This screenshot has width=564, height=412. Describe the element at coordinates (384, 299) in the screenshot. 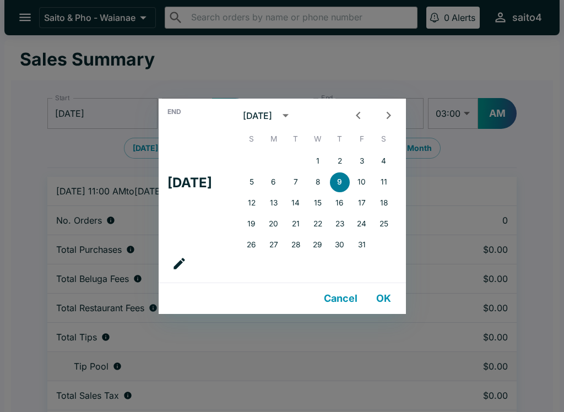

I see `button: OK` at that location.